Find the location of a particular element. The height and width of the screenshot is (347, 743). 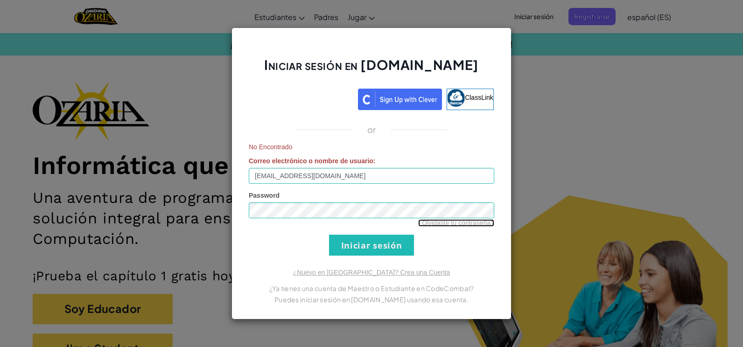

a: ¿Olvidaste tu contraseña? is located at coordinates (456, 223).